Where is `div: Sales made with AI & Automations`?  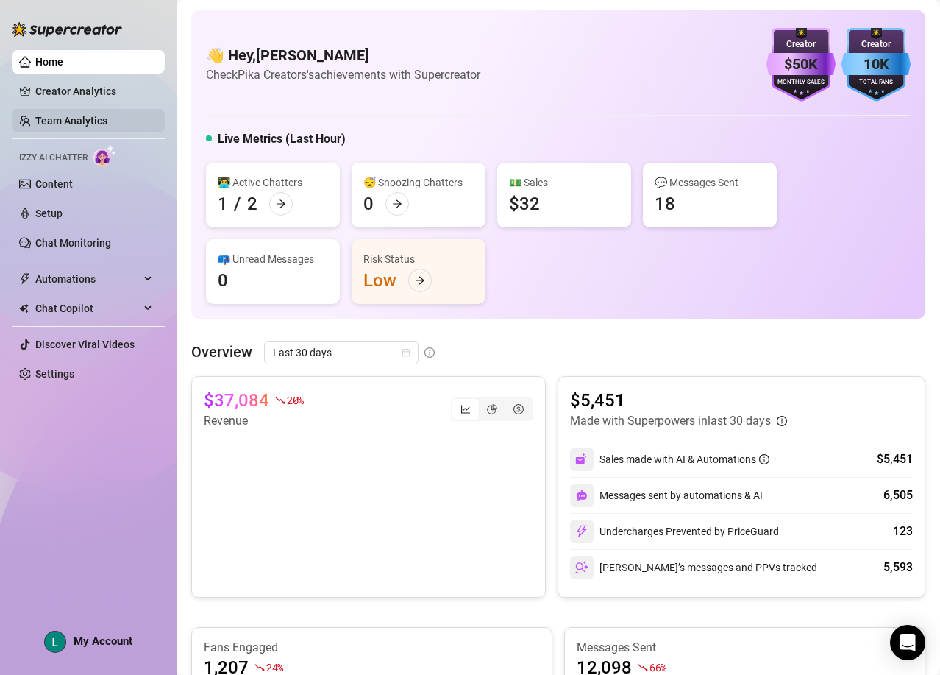 div: Sales made with AI & Automations is located at coordinates (684, 459).